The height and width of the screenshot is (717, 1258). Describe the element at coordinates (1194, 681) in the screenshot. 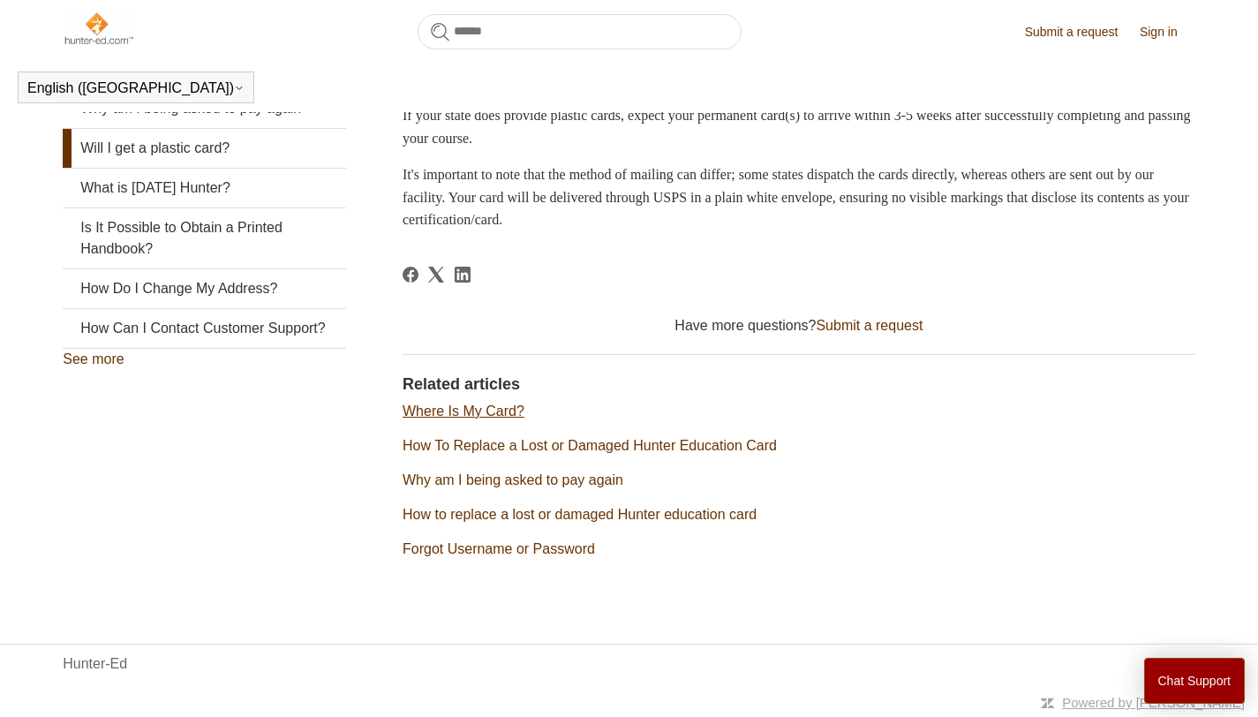

I see `button: Chat Support` at that location.